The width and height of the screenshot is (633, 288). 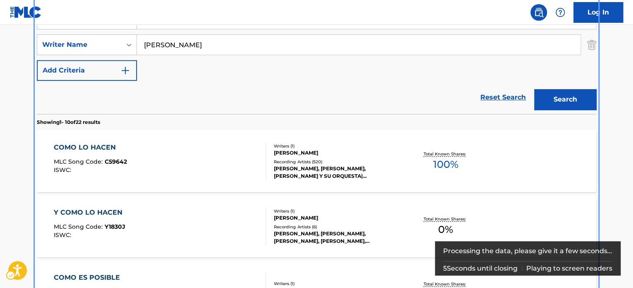 I want to click on img: 9d2ae6d4665cec9f34b9.svg, so click(x=125, y=70).